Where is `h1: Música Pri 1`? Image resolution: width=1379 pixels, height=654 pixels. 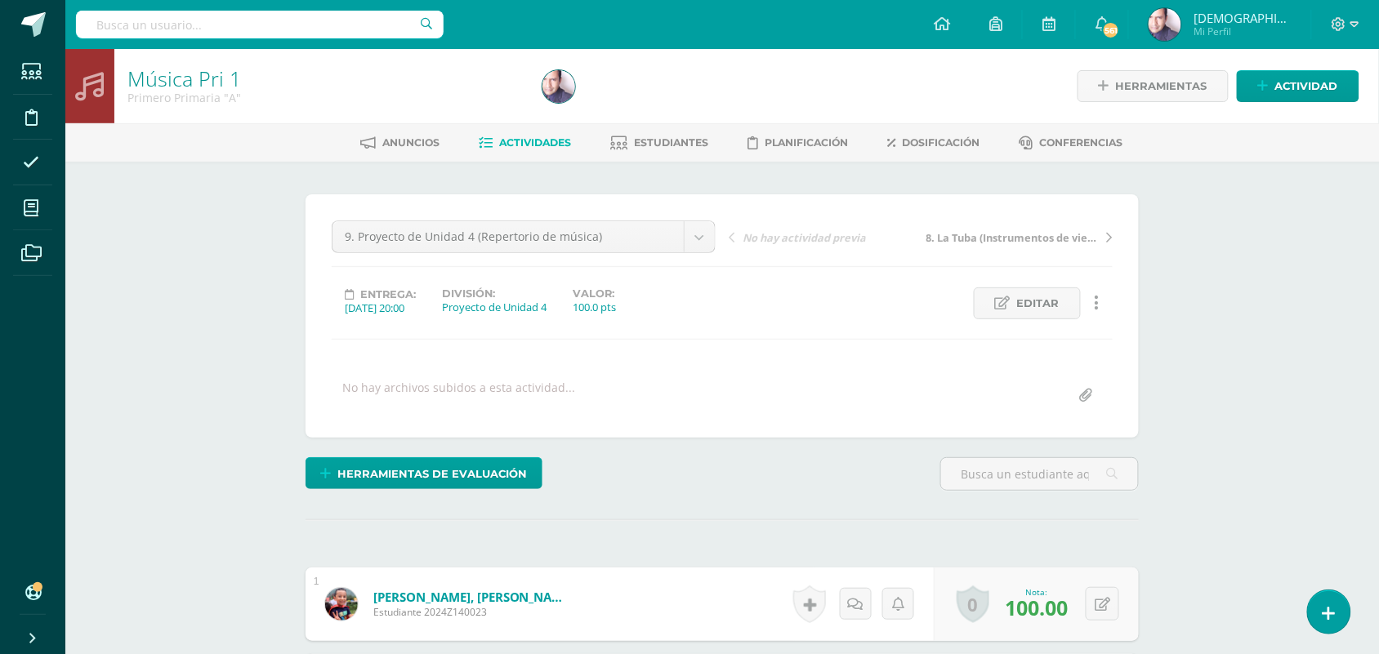 h1: Música Pri 1 is located at coordinates (325, 78).